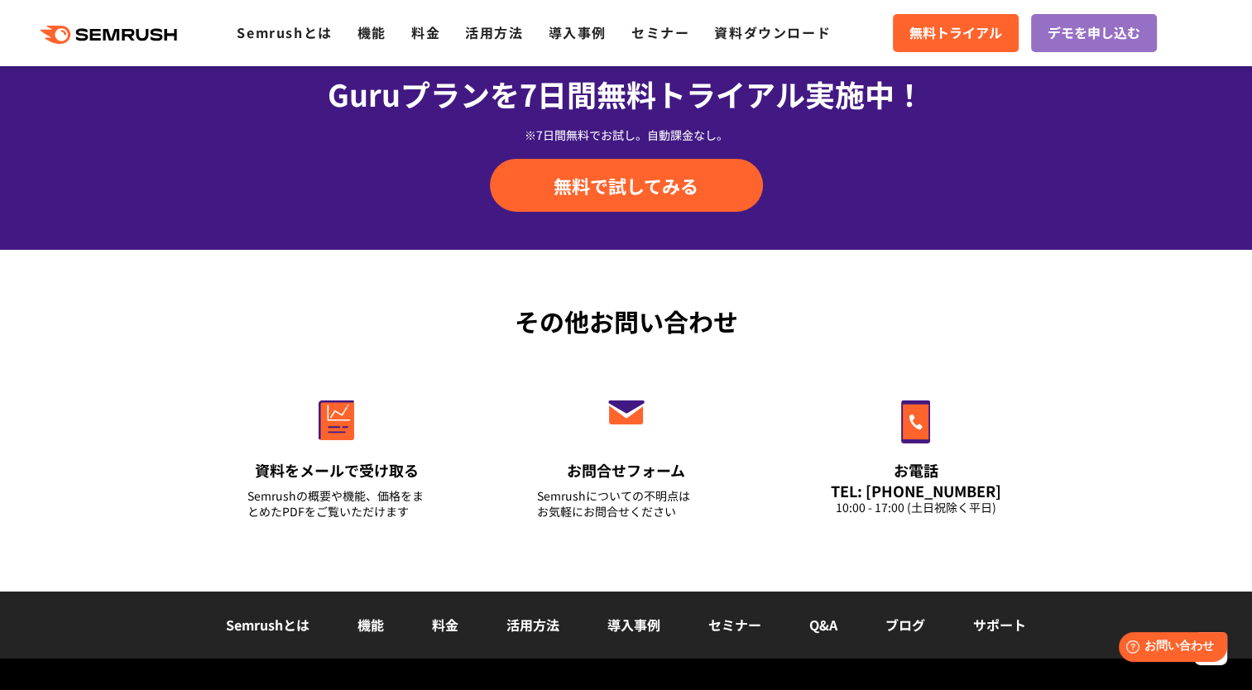 The height and width of the screenshot is (690, 1252). What do you see at coordinates (337, 453) in the screenshot?
I see `a: 資料をメールで受け取る Semrushの概要や機能、価格をまとめたPDFをご覧いただけます` at bounding box center [337, 453].